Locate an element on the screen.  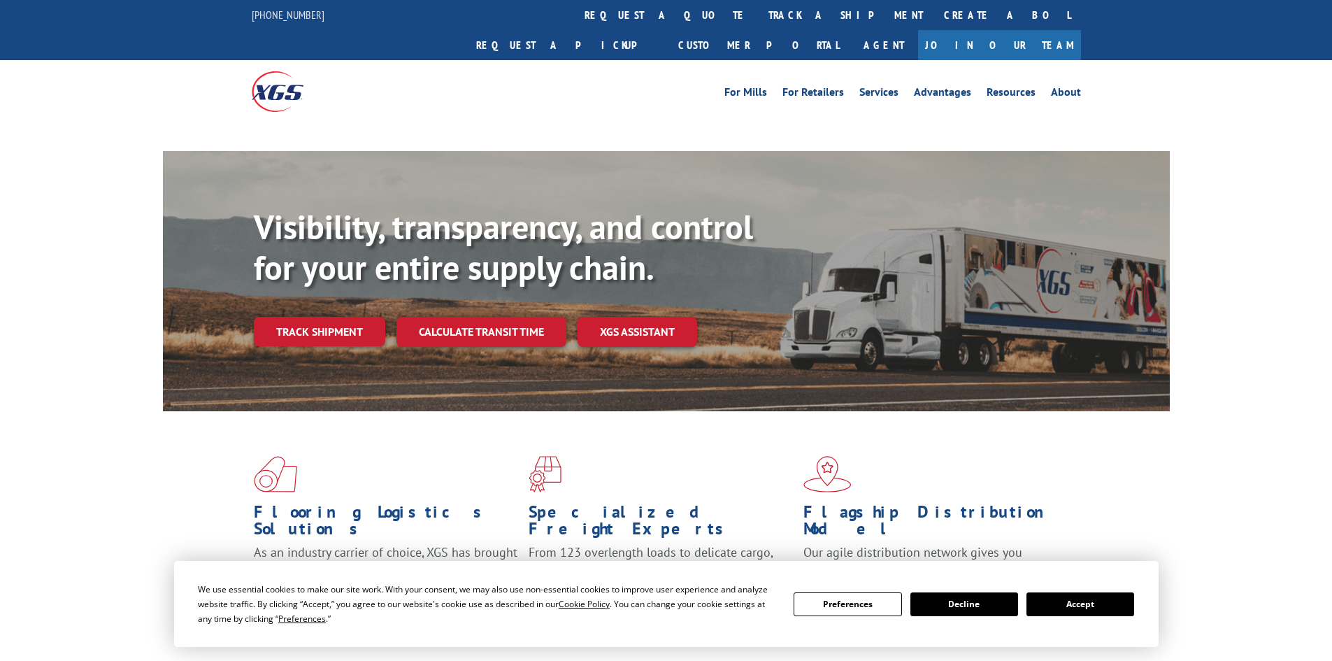
button: Accept is located at coordinates (1081, 604).